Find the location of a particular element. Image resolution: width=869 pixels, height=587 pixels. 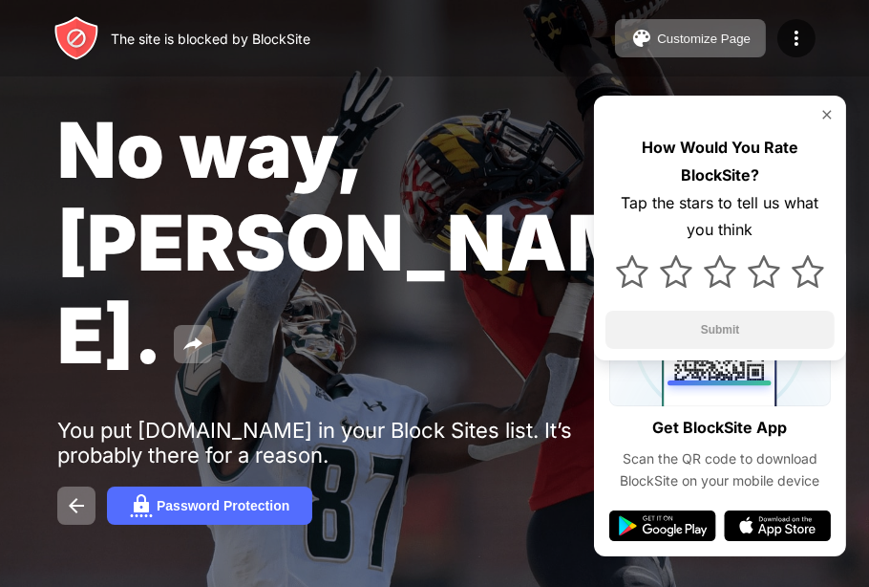

img: menu-icon.svg is located at coordinates (797, 38).